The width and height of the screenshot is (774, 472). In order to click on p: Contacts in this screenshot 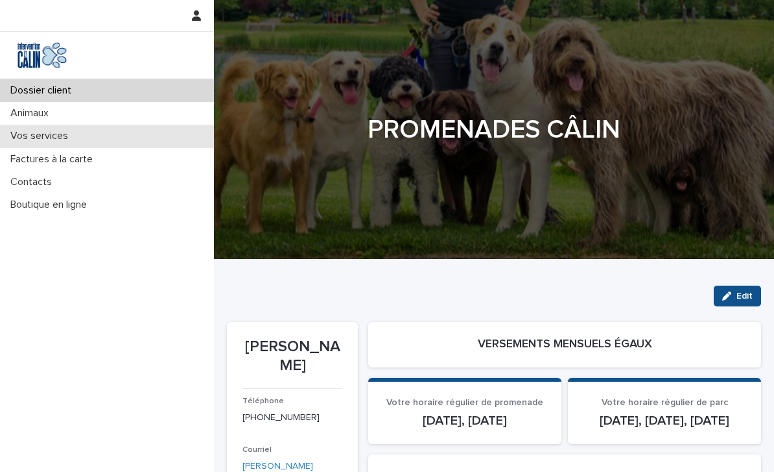, I will do `click(34, 182)`.